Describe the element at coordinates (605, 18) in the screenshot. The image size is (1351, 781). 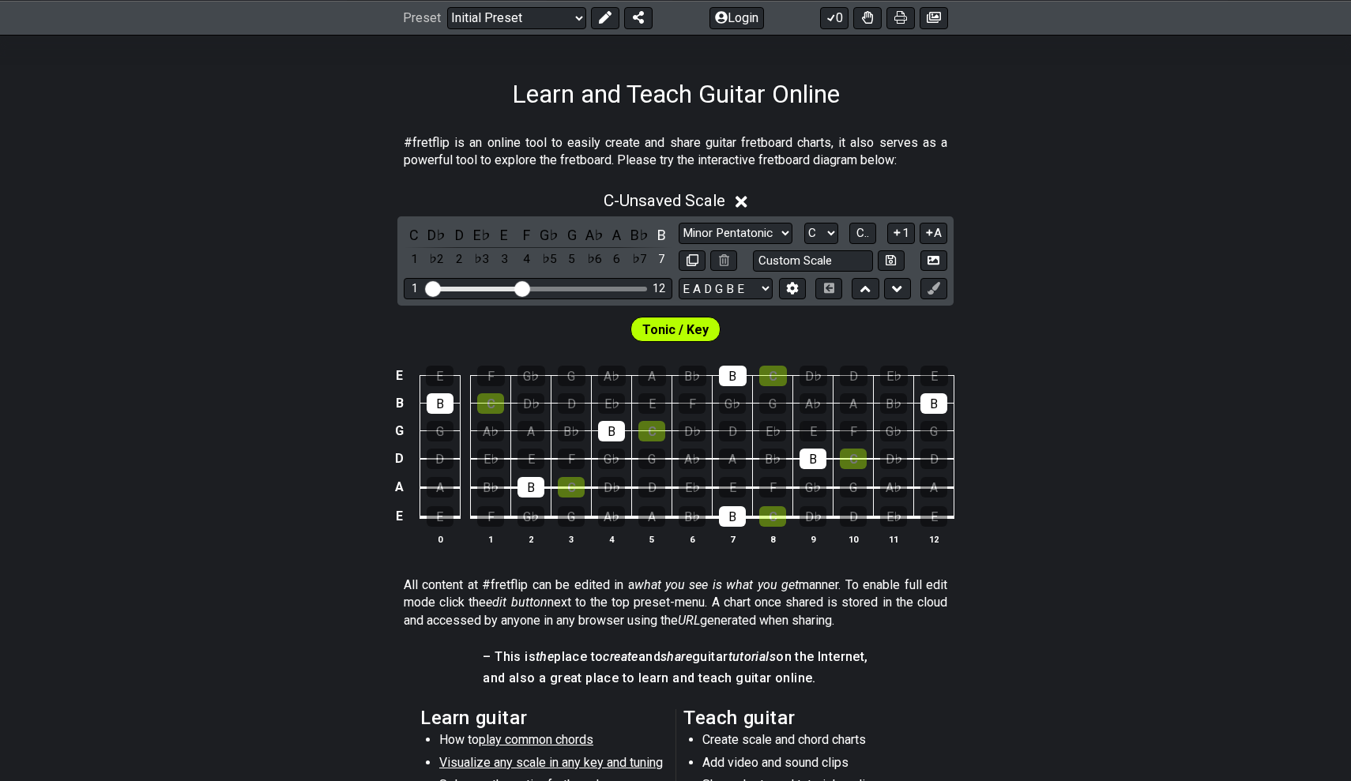
I see `button: Edit Preset` at that location.